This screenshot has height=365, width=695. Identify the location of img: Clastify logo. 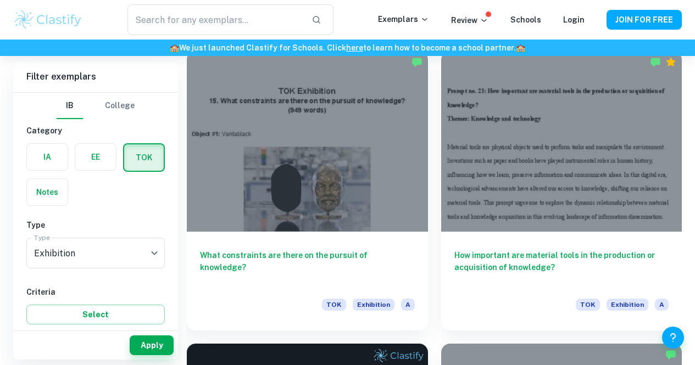
(48, 20).